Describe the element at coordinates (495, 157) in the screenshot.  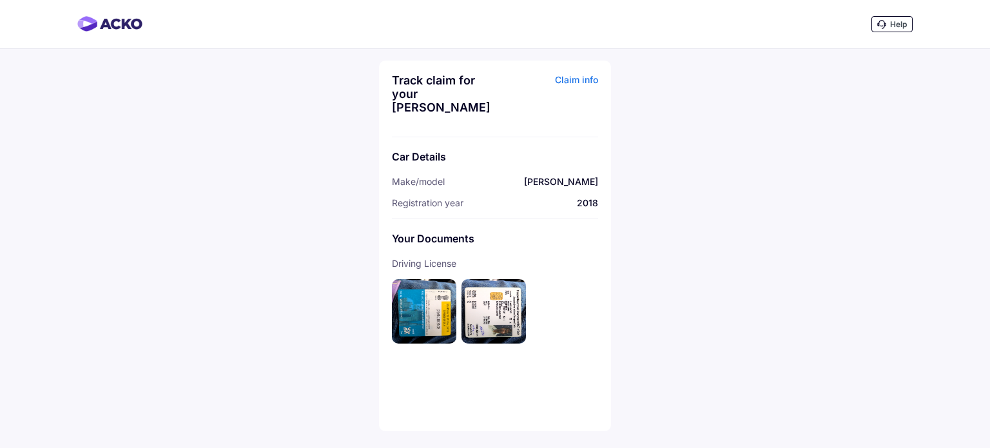
I see `div: Car Details` at that location.